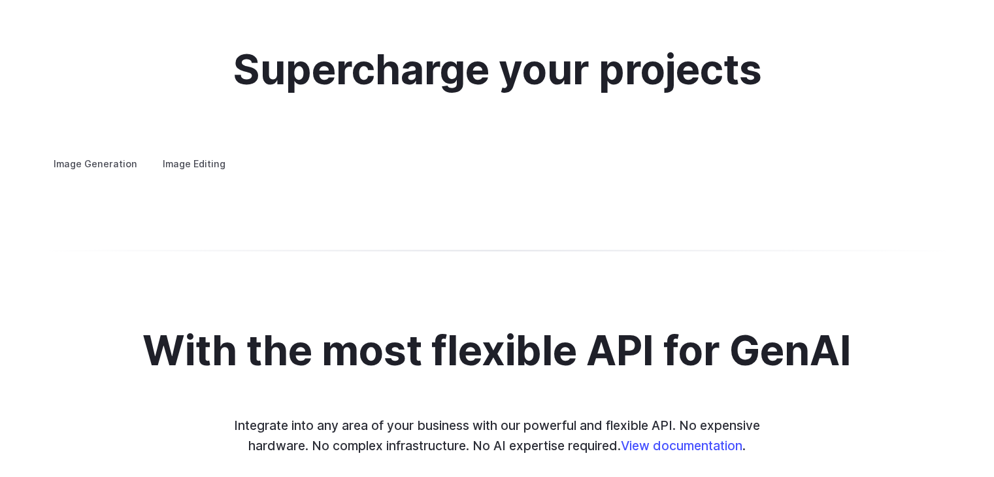 The image size is (994, 477). Describe the element at coordinates (194, 163) in the screenshot. I see `label: Image Editing` at that location.